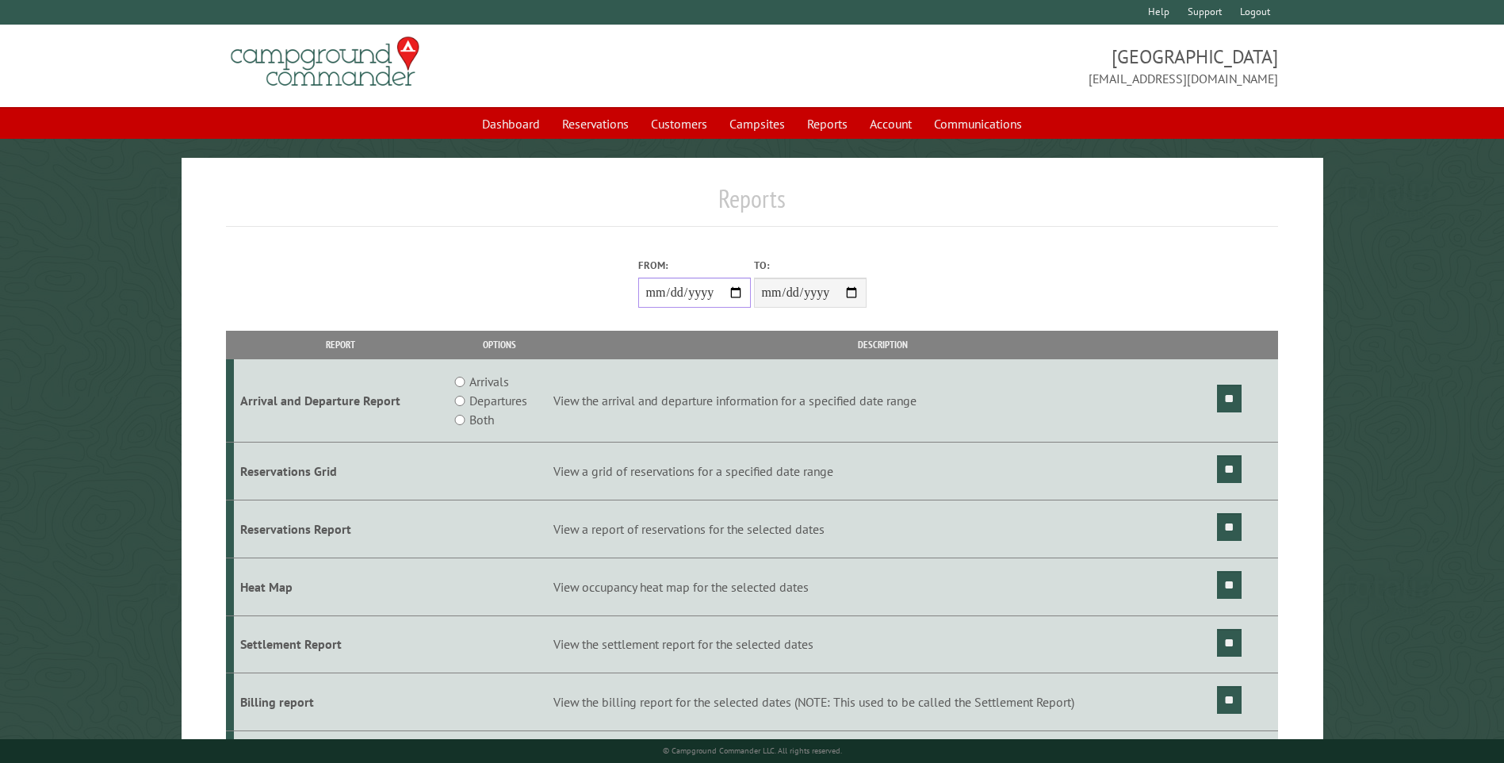 The image size is (1504, 763). I want to click on a: Campsites, so click(757, 124).